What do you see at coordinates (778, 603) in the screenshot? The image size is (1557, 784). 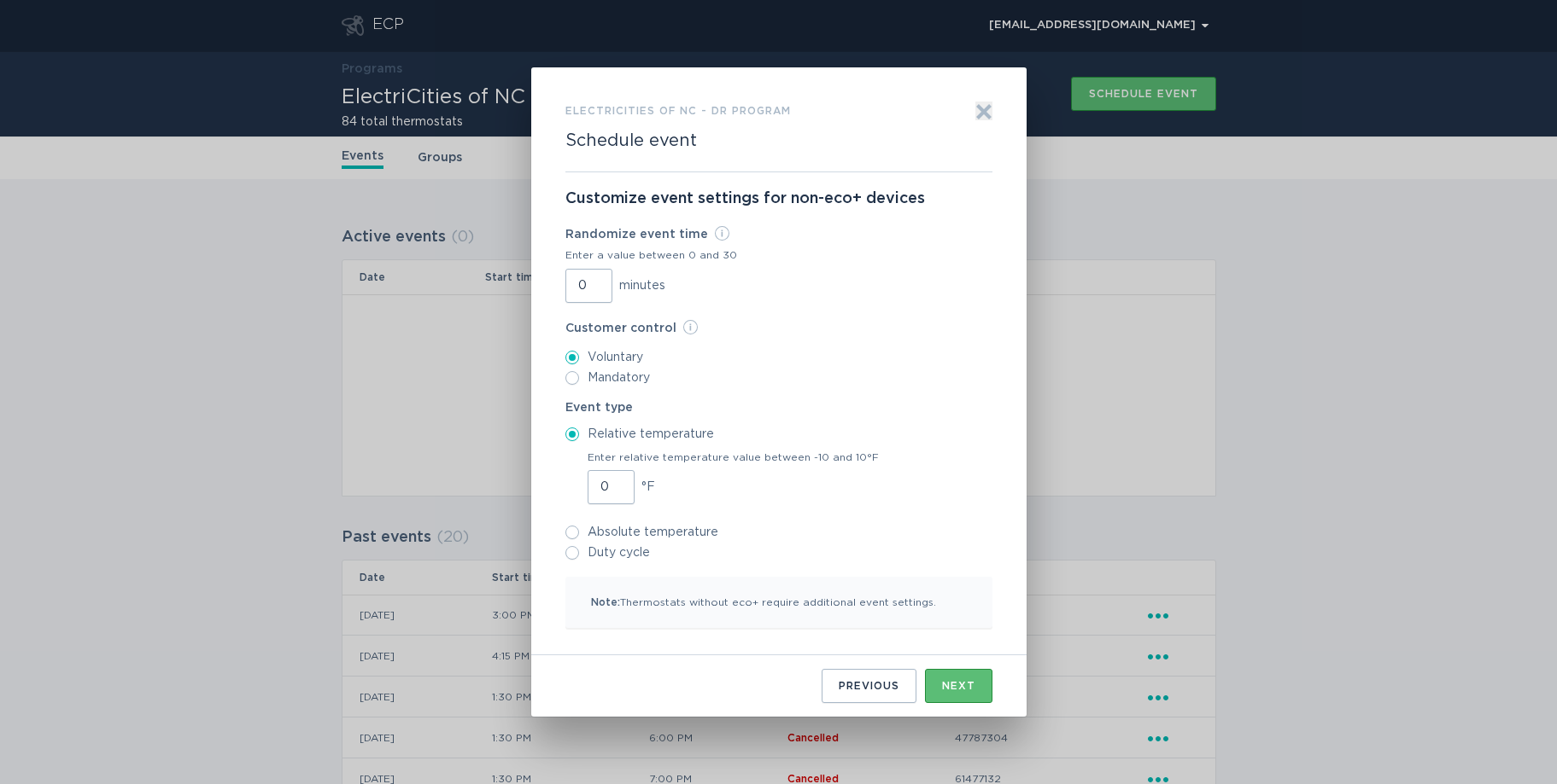 I see `p: Thermostats without eco+ require additional event settings.` at bounding box center [778, 603].